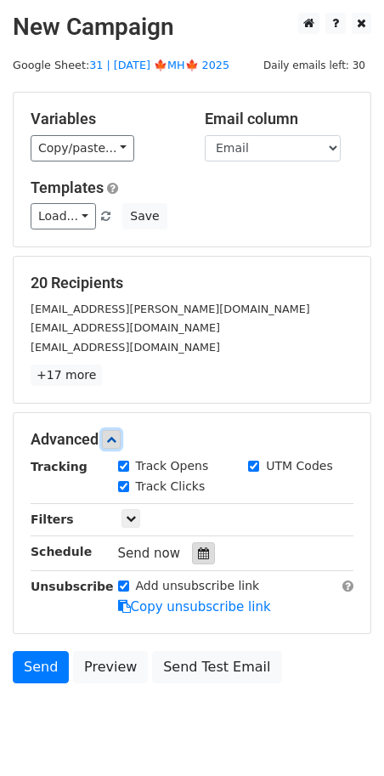  What do you see at coordinates (279, 119) in the screenshot?
I see `h5: Email column` at bounding box center [279, 119].